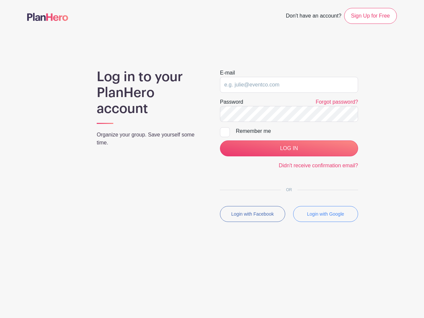  Describe the element at coordinates (313, 17) in the screenshot. I see `span: Don't have an account?` at that location.